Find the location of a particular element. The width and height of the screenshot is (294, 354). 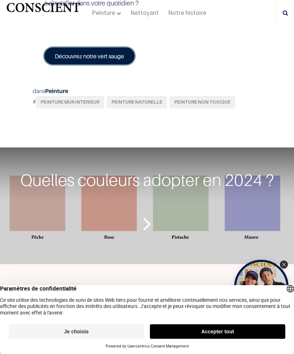

span: Notre histoire is located at coordinates (187, 12).